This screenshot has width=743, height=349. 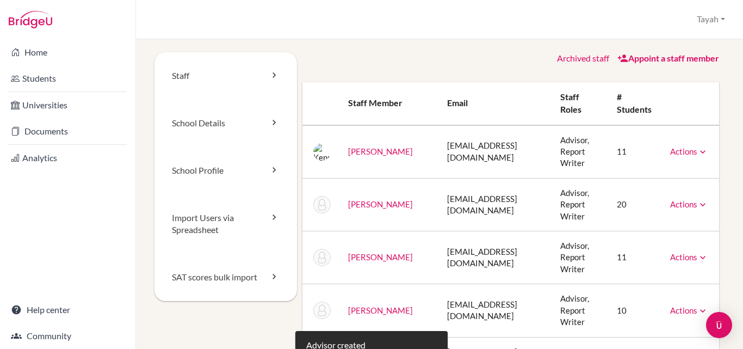 What do you see at coordinates (634, 310) in the screenshot?
I see `td: 10` at bounding box center [634, 310].